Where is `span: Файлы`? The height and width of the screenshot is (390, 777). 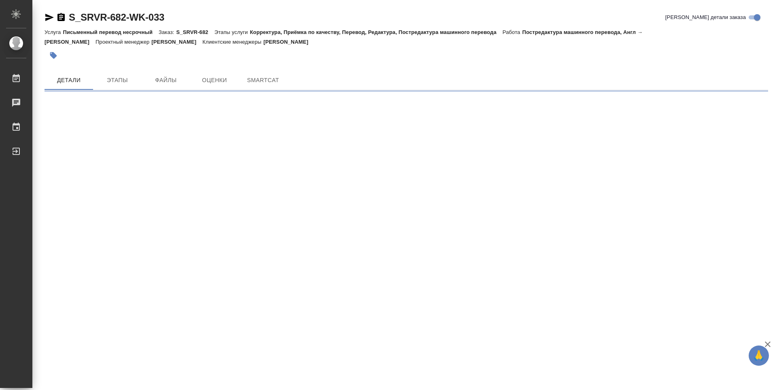
span: Файлы is located at coordinates (166, 80).